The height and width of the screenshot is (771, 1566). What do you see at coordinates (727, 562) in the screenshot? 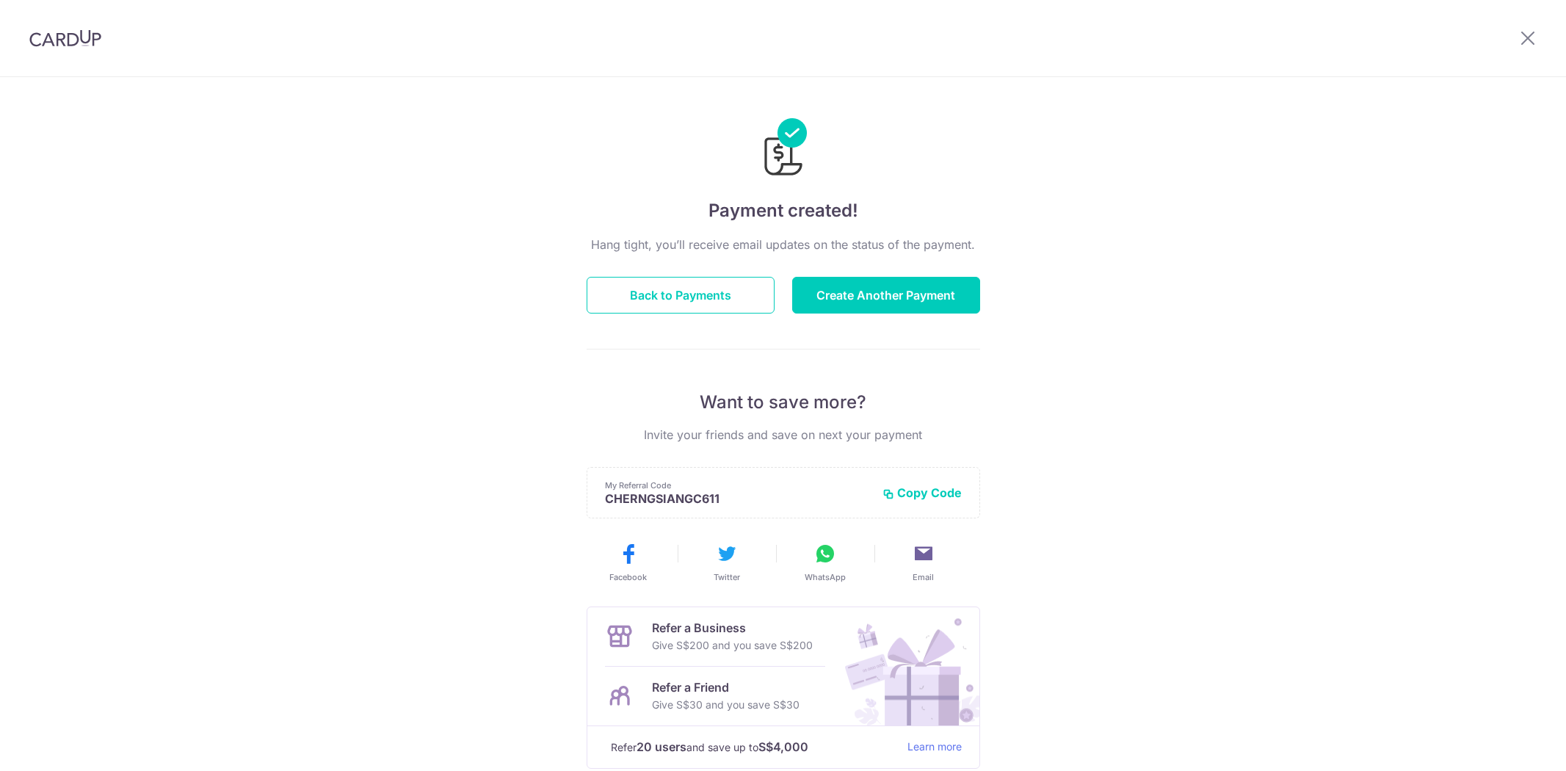
I see `button: Twitter` at bounding box center [727, 562].